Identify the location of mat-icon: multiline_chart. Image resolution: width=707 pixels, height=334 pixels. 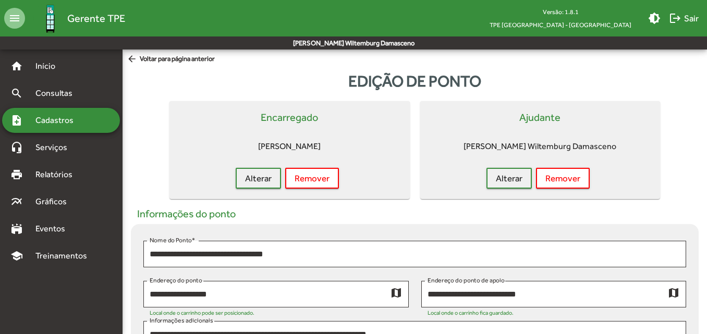
(17, 202).